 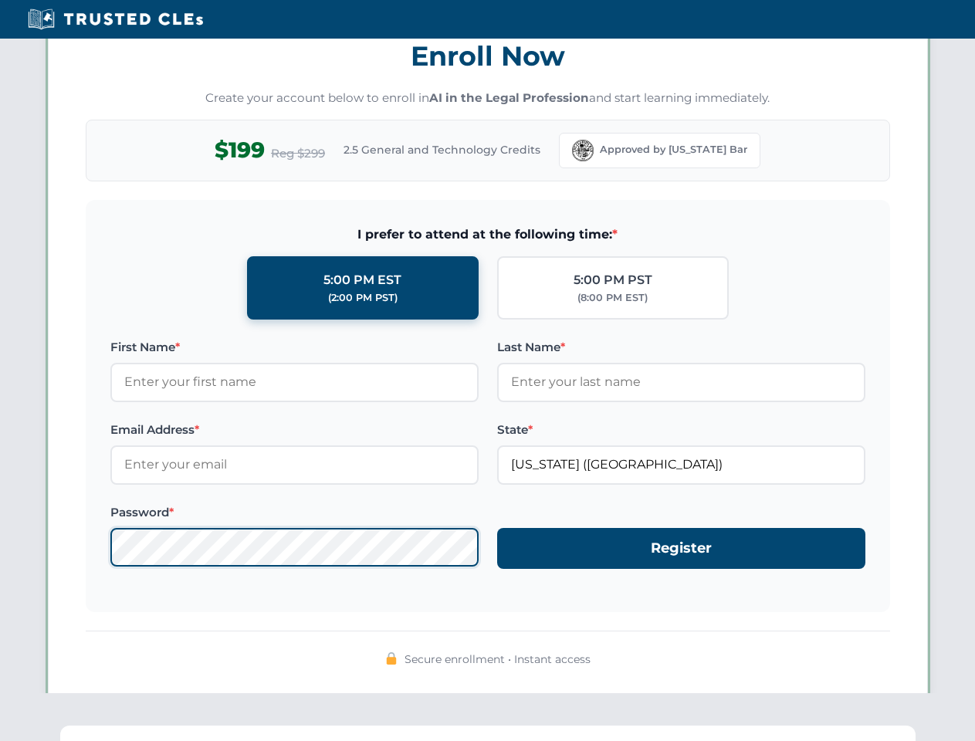 What do you see at coordinates (239, 150) in the screenshot?
I see `span: $199` at bounding box center [239, 150].